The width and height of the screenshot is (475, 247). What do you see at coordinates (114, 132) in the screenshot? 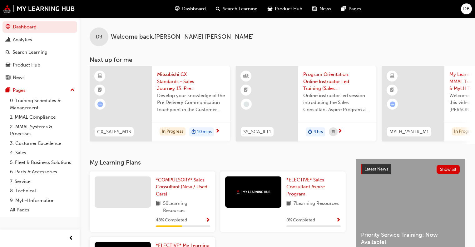
I see `span: CX_SALES_M13` at bounding box center [114, 132].